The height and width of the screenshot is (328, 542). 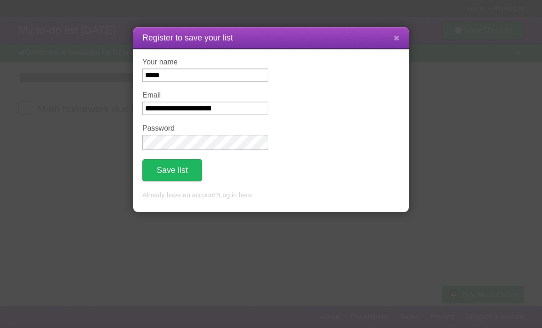 I want to click on a: Log in here, so click(x=235, y=195).